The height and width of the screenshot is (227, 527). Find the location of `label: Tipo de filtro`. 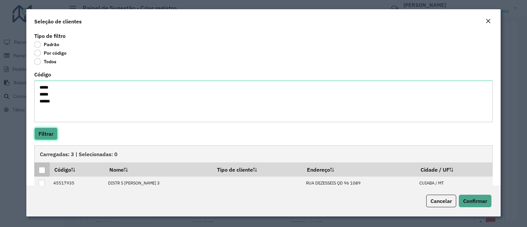

label: Tipo de filtro is located at coordinates (50, 36).